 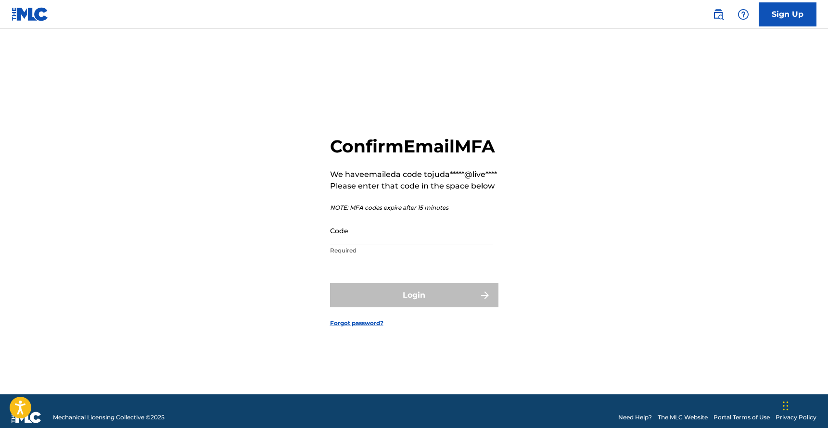 I want to click on div: Help, so click(x=743, y=14).